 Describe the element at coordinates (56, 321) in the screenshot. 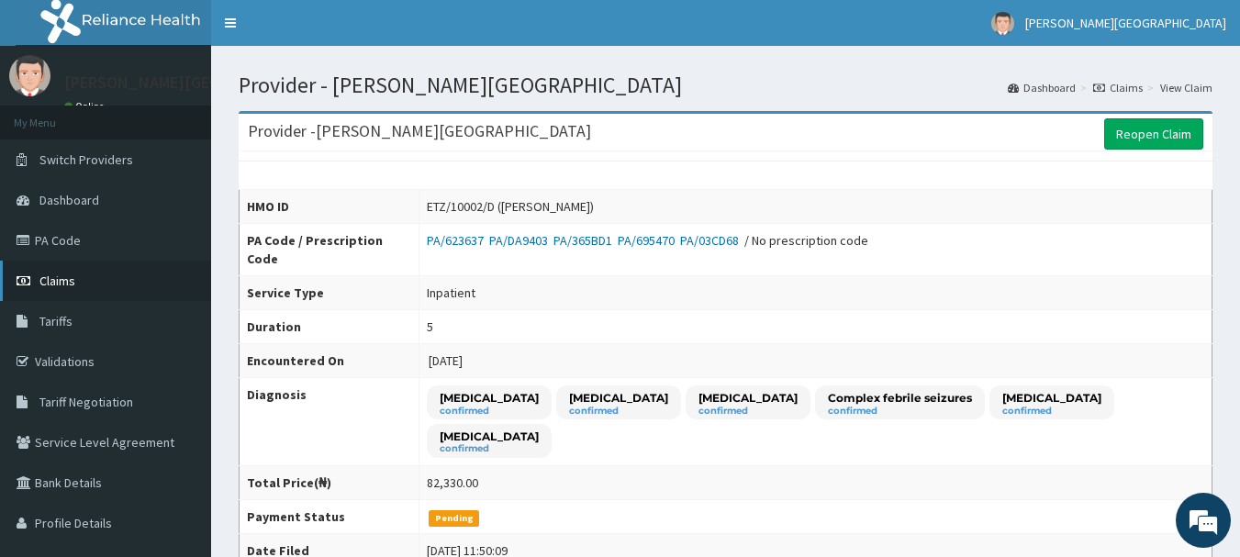

I see `span: Tariffs` at that location.